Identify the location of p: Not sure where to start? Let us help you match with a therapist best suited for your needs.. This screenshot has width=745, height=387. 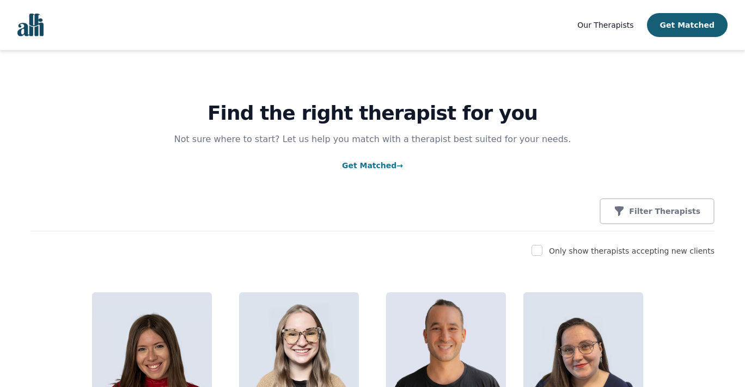
(373, 139).